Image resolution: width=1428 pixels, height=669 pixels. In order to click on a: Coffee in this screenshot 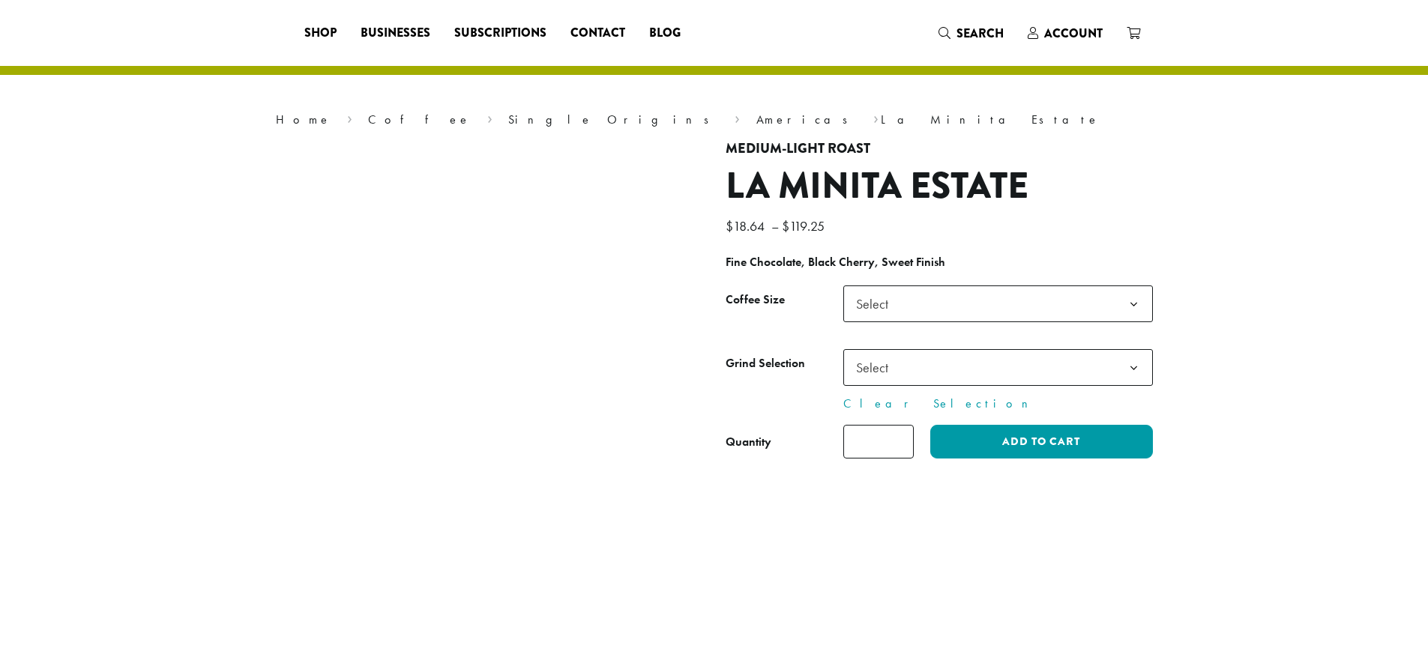, I will do `click(419, 119)`.